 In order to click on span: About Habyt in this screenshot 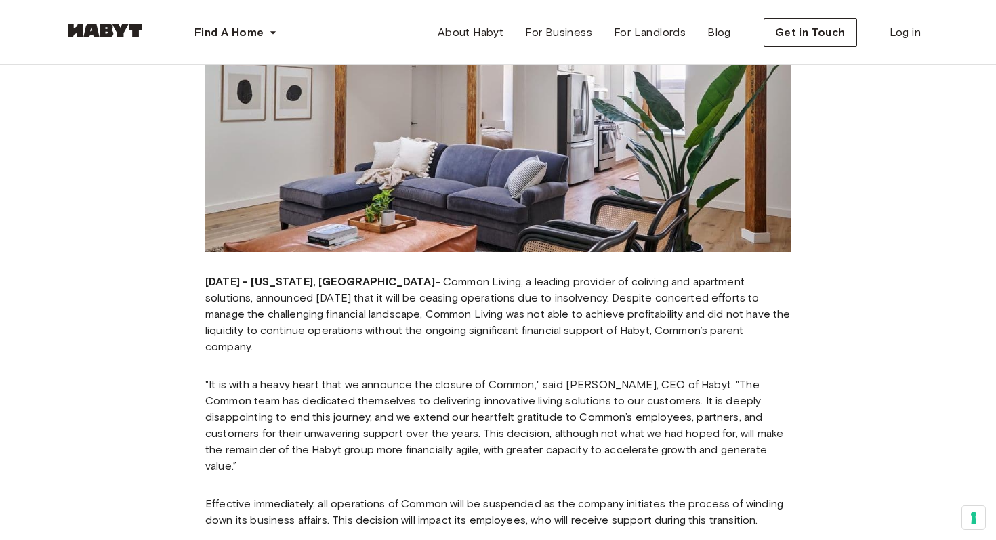, I will do `click(470, 33)`.